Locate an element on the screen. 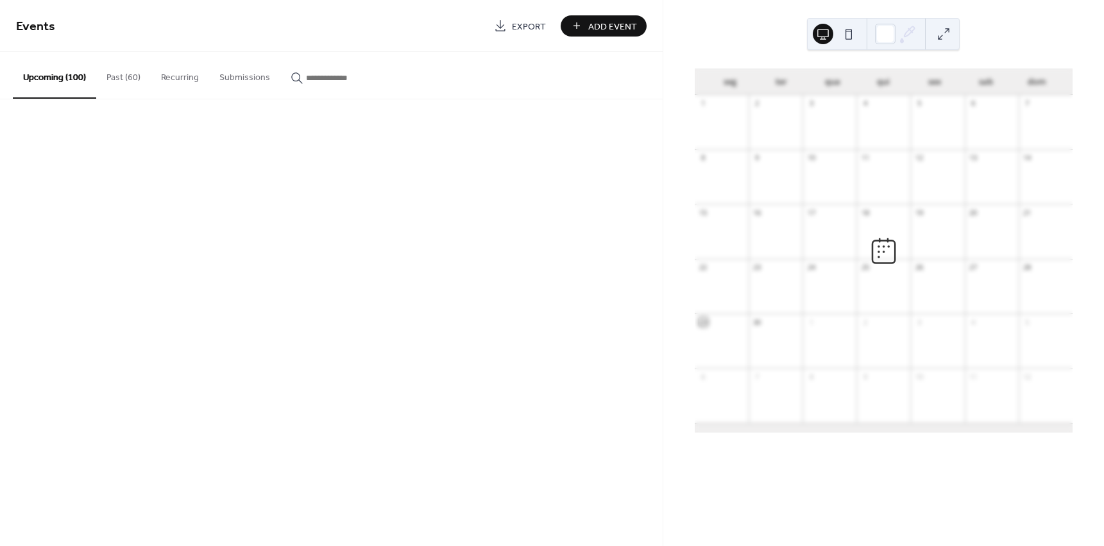  span: Add Event is located at coordinates (612, 26).